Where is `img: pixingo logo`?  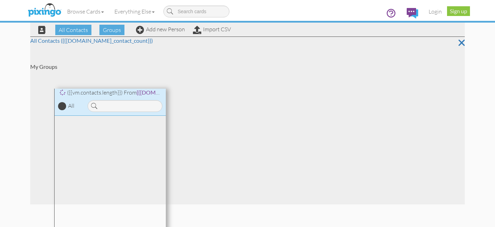 img: pixingo logo is located at coordinates (44, 10).